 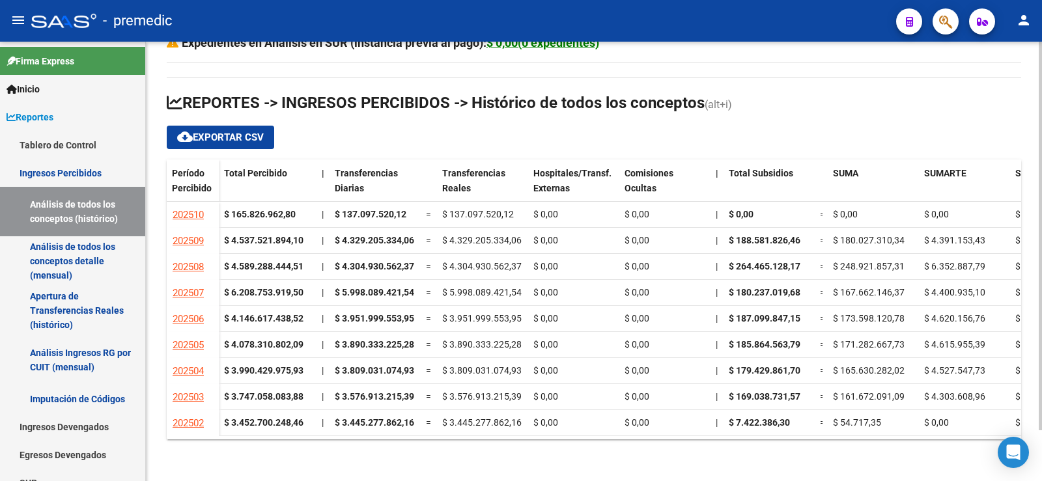 I want to click on span: $ 3.951.999.553,95, so click(x=482, y=318).